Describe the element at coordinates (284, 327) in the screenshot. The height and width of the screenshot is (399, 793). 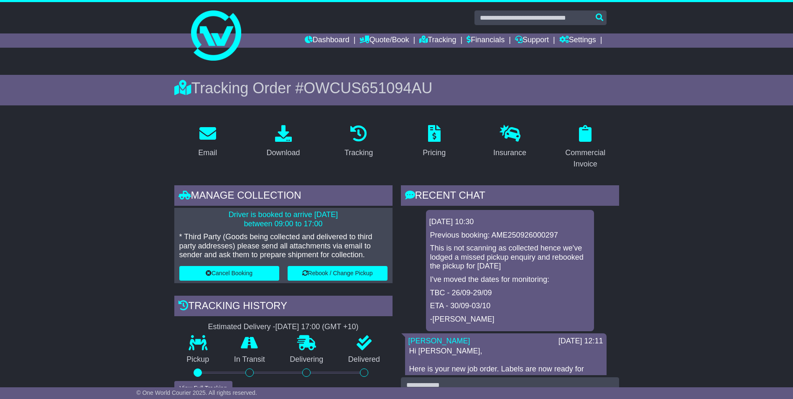
I see `div: Estimated Delivery -` at that location.